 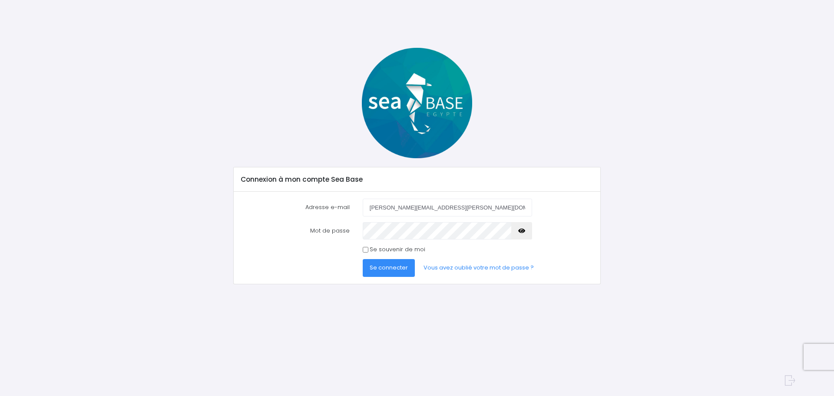 What do you see at coordinates (389, 267) in the screenshot?
I see `span: Se connecter` at bounding box center [389, 267].